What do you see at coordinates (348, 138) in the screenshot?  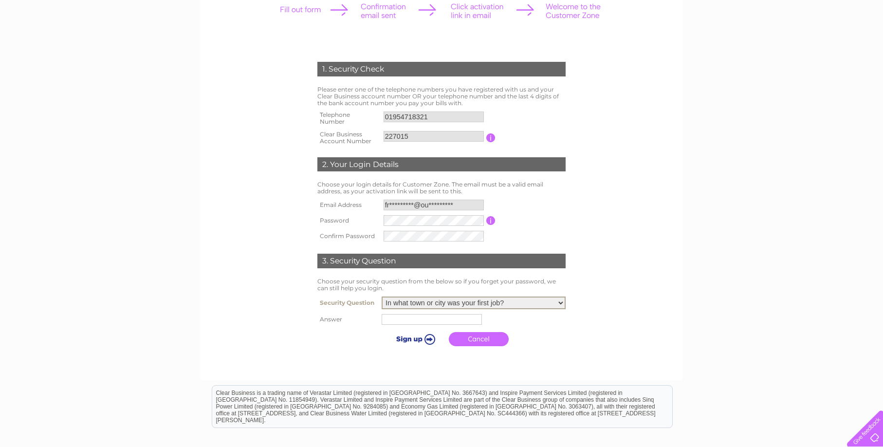 I see `th: Clear Business Account Number` at bounding box center [348, 138].